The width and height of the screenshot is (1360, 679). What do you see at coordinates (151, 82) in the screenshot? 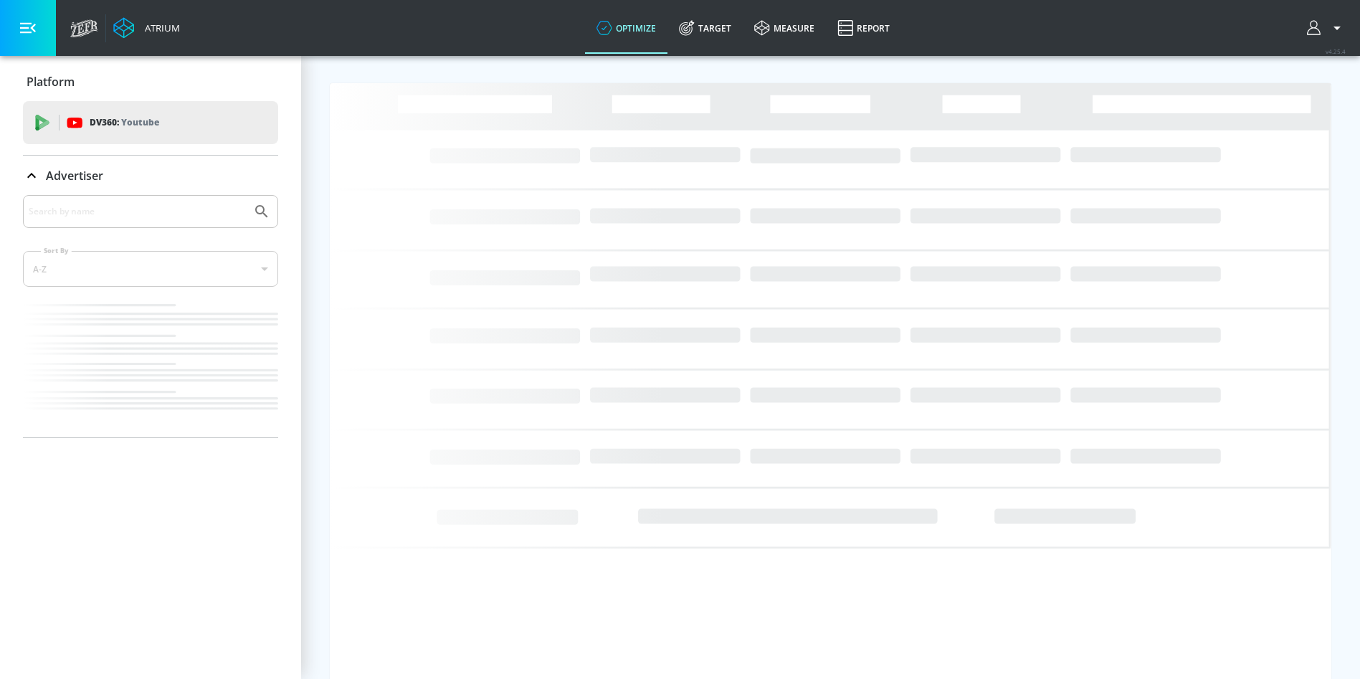
I see `div: Platform` at bounding box center [151, 82].